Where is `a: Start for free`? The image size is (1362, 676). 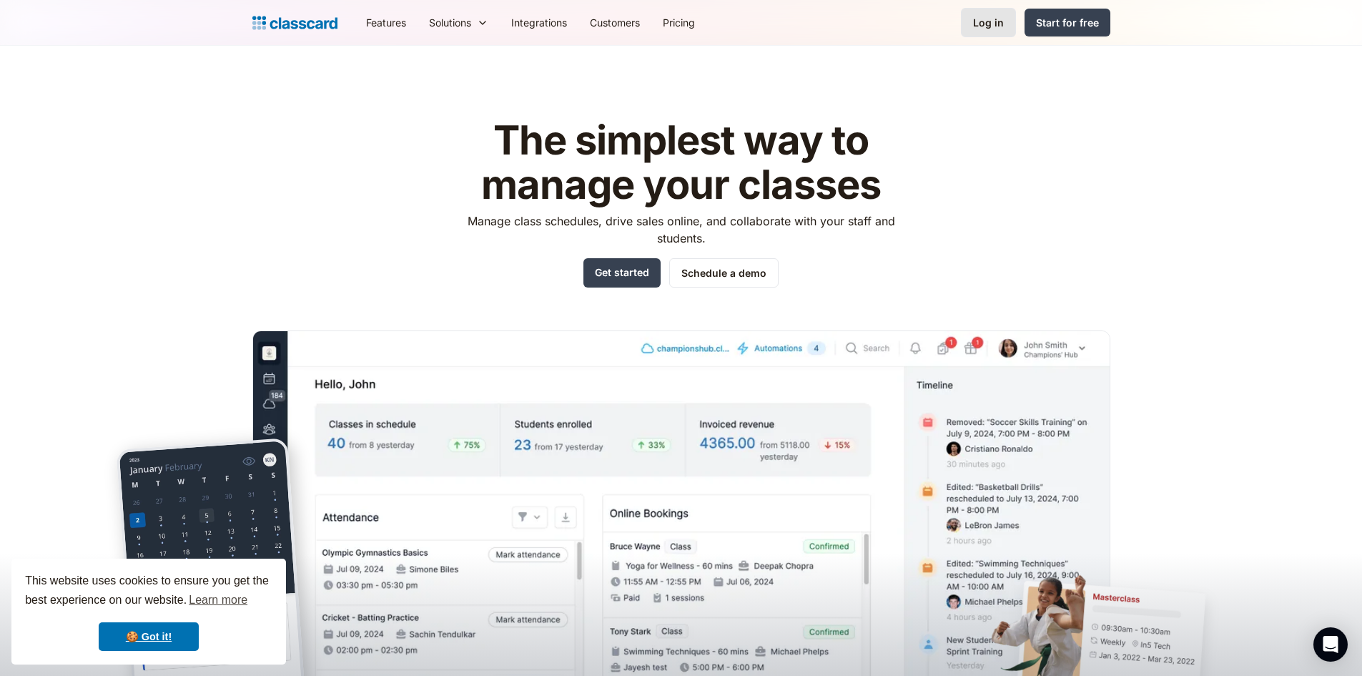
a: Start for free is located at coordinates (1067, 22).